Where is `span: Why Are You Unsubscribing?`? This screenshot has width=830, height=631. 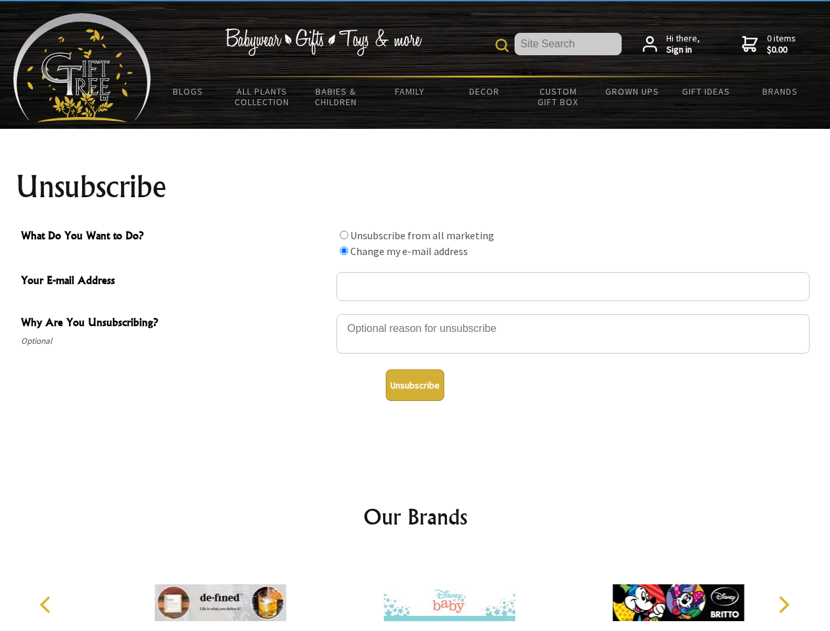 span: Why Are You Unsubscribing? is located at coordinates (176, 323).